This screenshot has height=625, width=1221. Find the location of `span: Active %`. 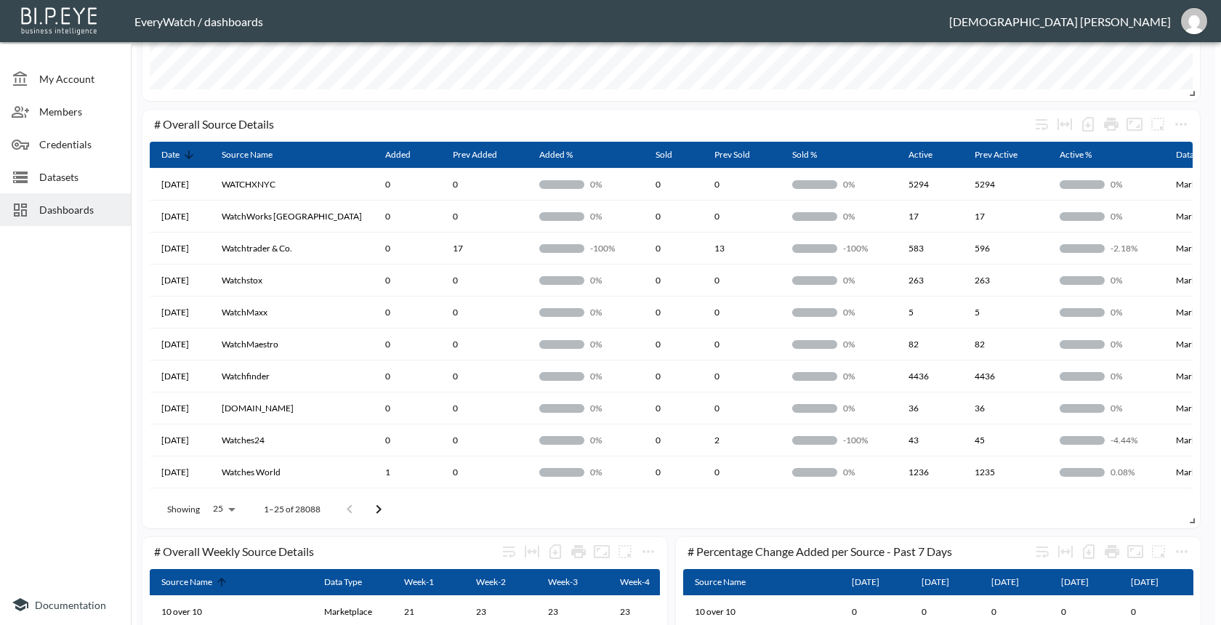

span: Active % is located at coordinates (1085, 155).